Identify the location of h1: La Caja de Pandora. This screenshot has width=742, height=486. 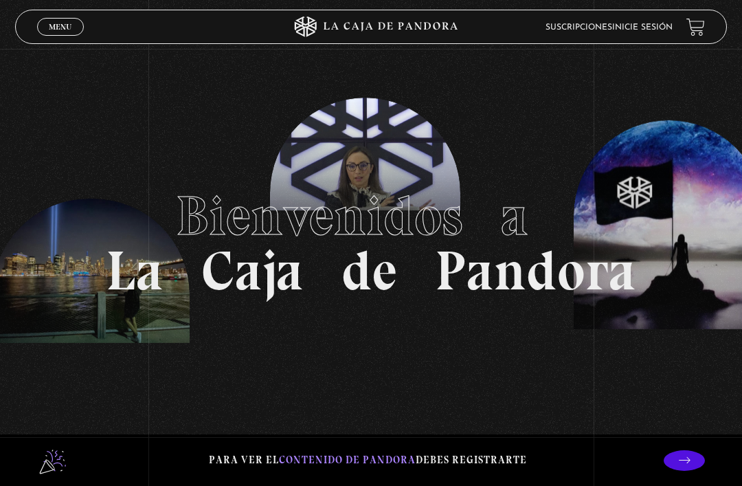
(371, 243).